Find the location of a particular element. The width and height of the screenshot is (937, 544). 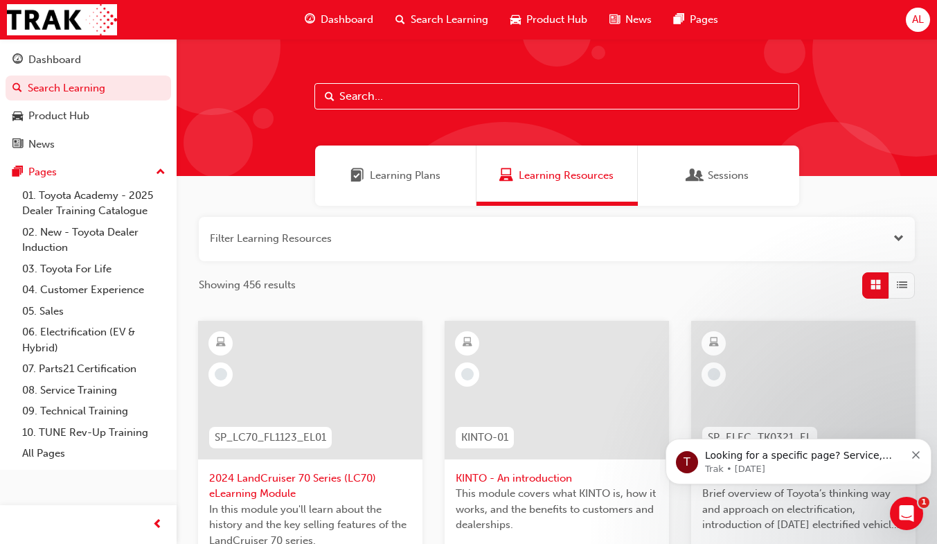

a: search-iconSearch Learning is located at coordinates (442, 19).